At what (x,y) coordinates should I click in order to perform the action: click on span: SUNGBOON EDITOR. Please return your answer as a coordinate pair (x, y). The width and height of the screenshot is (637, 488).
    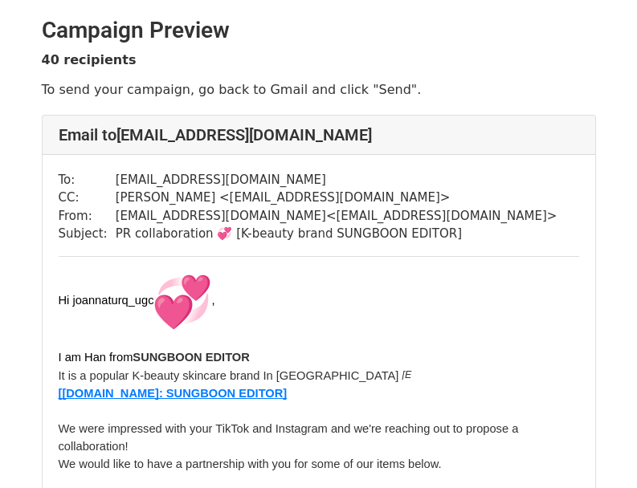
    Looking at the image, I should click on (191, 357).